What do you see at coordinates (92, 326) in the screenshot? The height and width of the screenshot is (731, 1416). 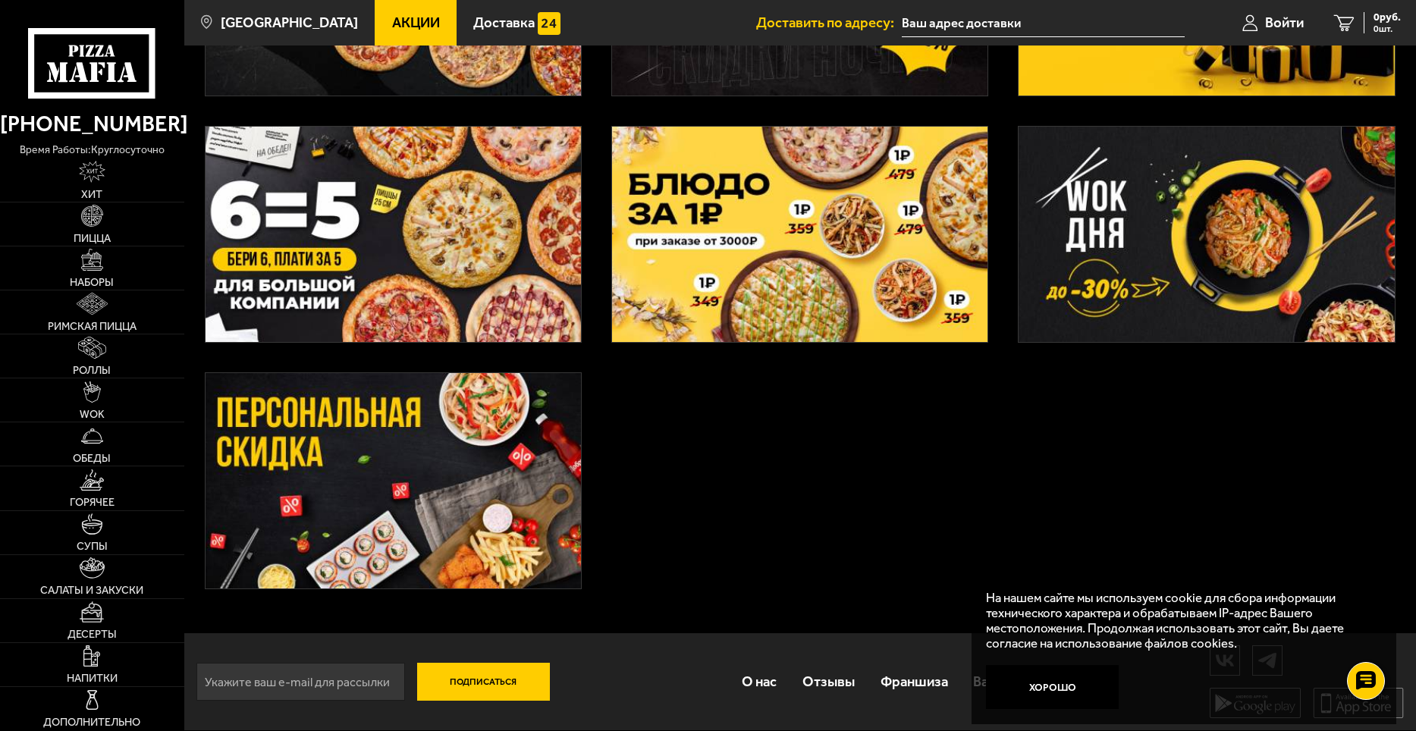 I see `span: Римская пицца` at bounding box center [92, 326].